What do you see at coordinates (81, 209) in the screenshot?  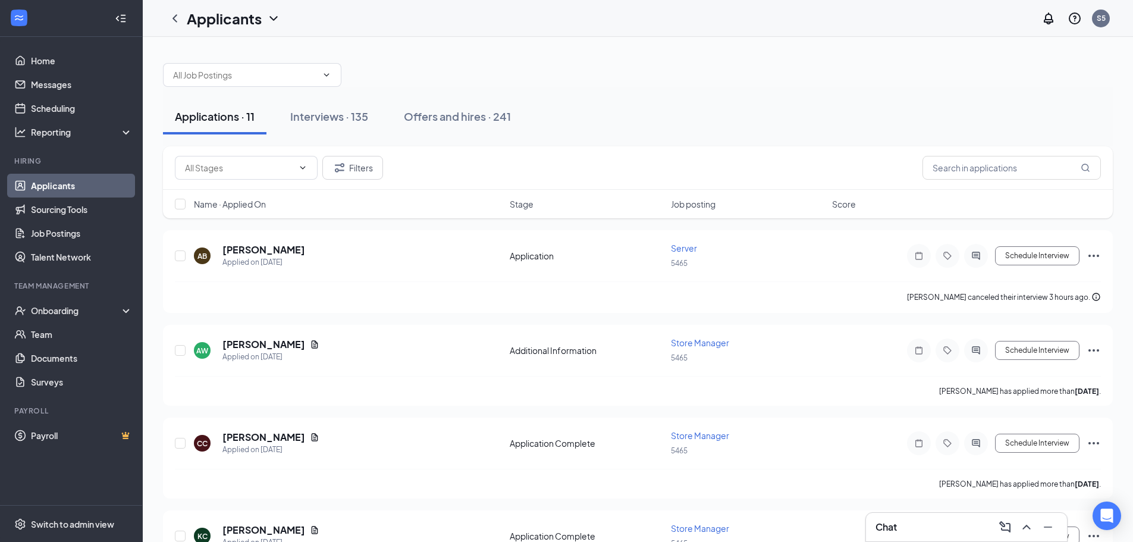 I see `a: Sourcing Tools` at bounding box center [81, 209].